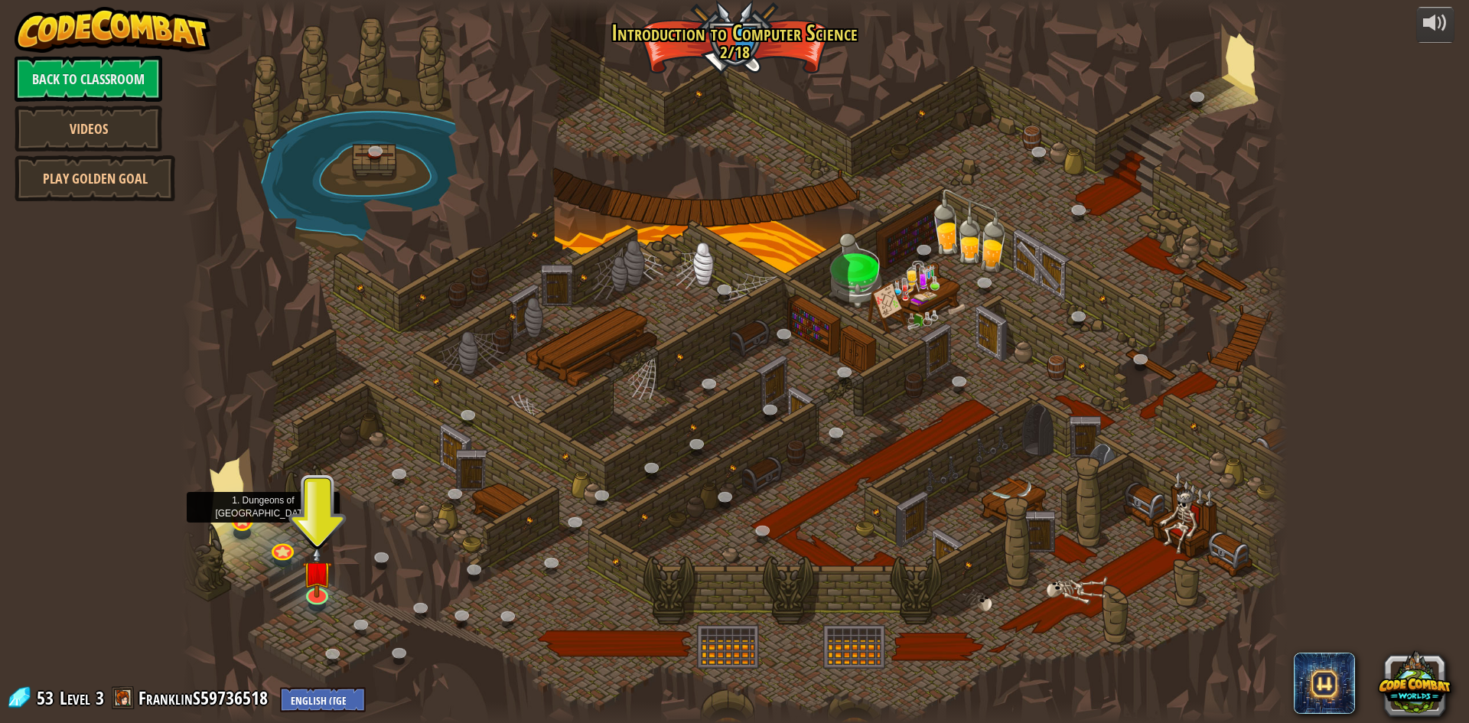 The height and width of the screenshot is (723, 1469). What do you see at coordinates (47, 698) in the screenshot?
I see `span: 53` at bounding box center [47, 698].